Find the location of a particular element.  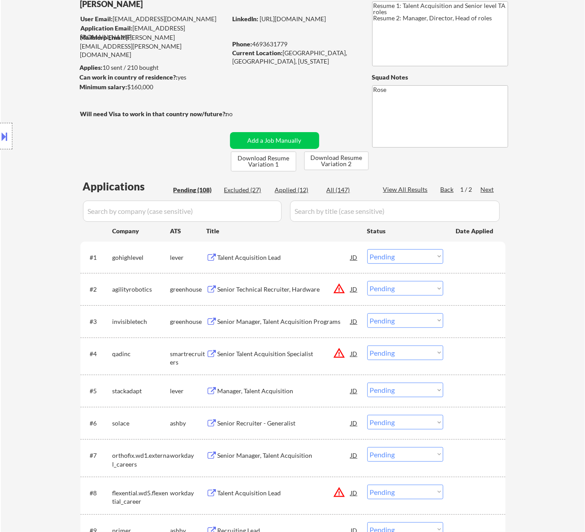

strong: Phone: is located at coordinates (242, 44).